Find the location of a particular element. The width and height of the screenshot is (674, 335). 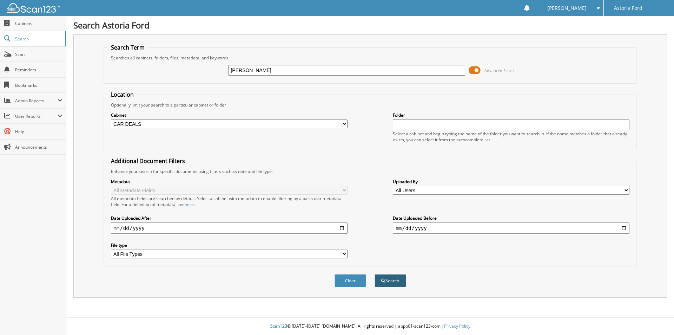

span: Advanced Search is located at coordinates (500, 70).